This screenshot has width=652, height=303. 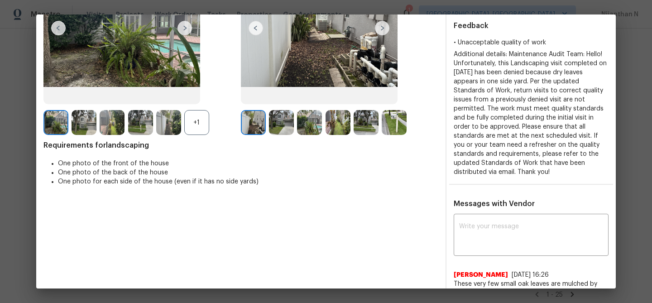 What do you see at coordinates (197, 122) in the screenshot?
I see `div: +1` at bounding box center [197, 122].